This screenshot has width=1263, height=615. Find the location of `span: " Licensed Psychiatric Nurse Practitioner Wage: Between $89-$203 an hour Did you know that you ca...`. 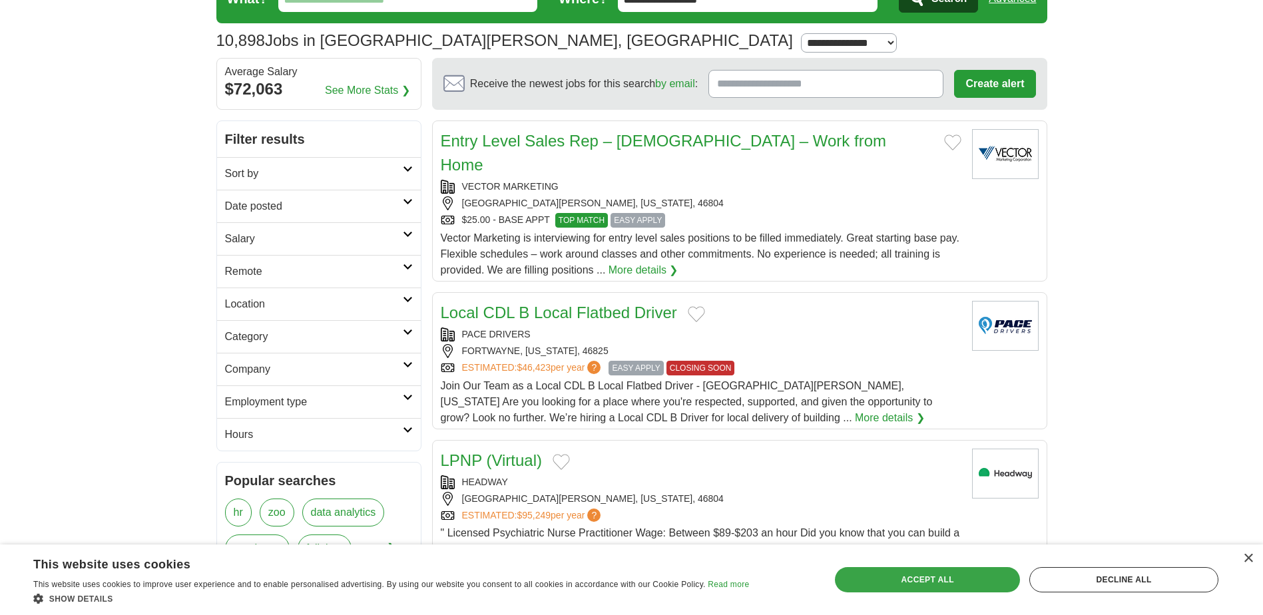

span: " Licensed Psychiatric Nurse Practitioner Wage: Between $89-$203 an hour Did you know that you ca... is located at coordinates (700, 549).